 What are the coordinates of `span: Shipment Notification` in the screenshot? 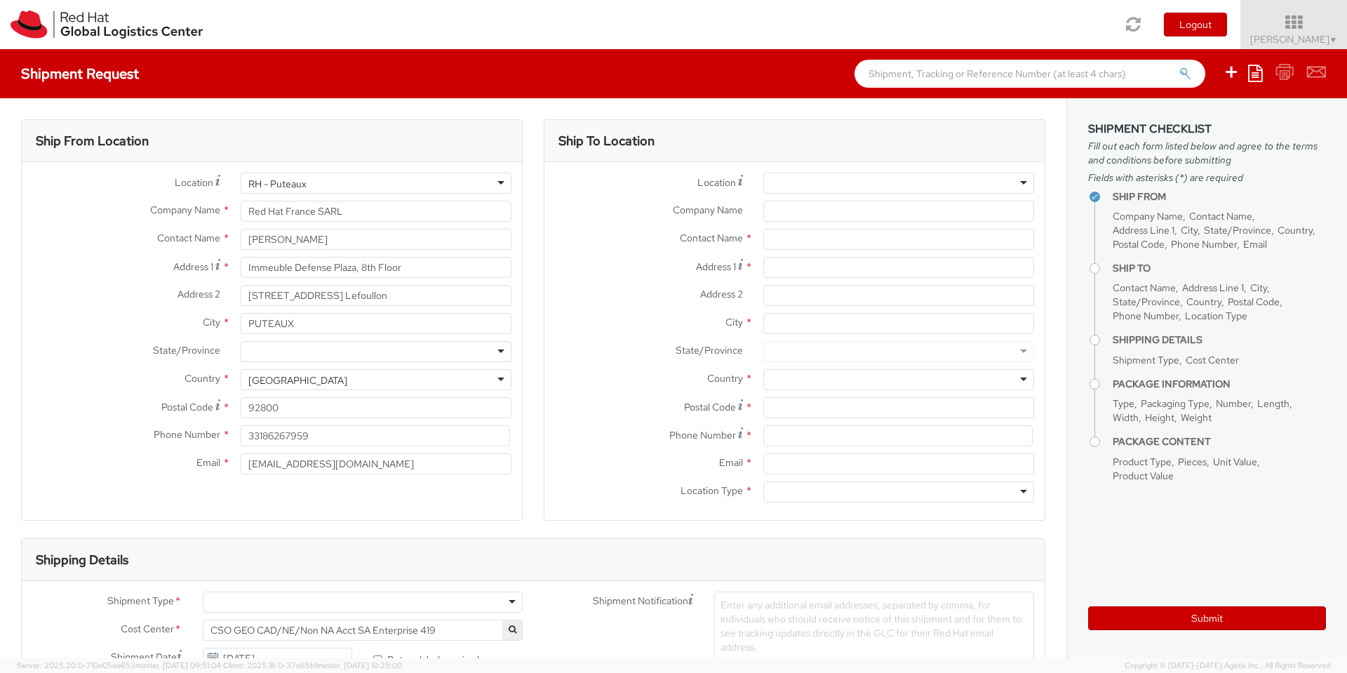 It's located at (640, 600).